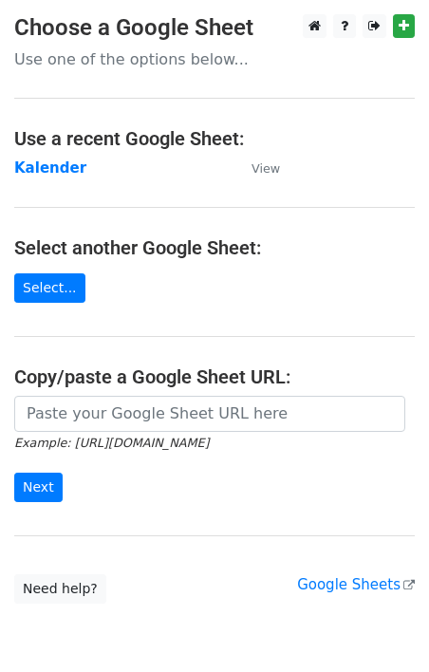  Describe the element at coordinates (60, 588) in the screenshot. I see `a: Need help?` at that location.